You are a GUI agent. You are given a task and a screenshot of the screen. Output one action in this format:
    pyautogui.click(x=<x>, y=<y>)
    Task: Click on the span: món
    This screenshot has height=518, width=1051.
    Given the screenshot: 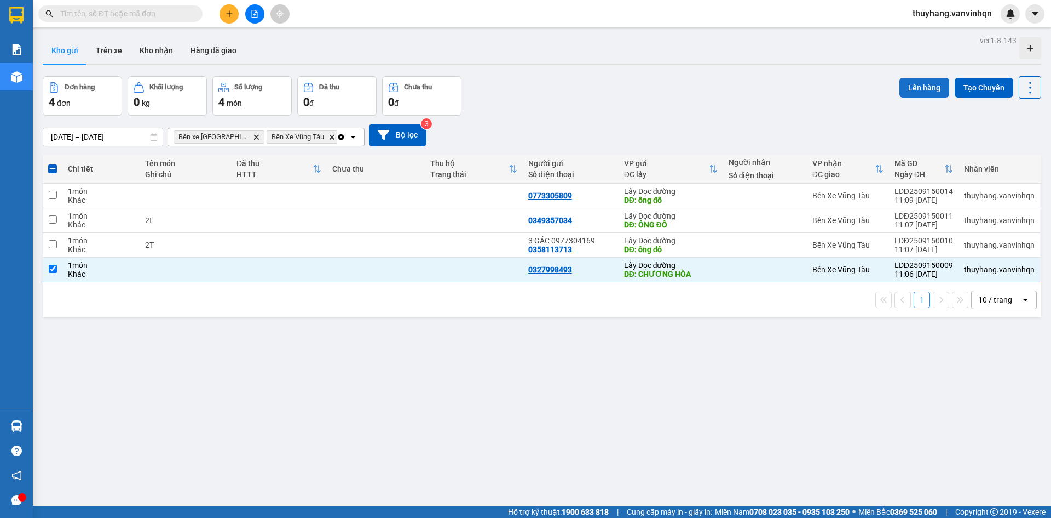 What is the action you would take?
    pyautogui.click(x=234, y=103)
    